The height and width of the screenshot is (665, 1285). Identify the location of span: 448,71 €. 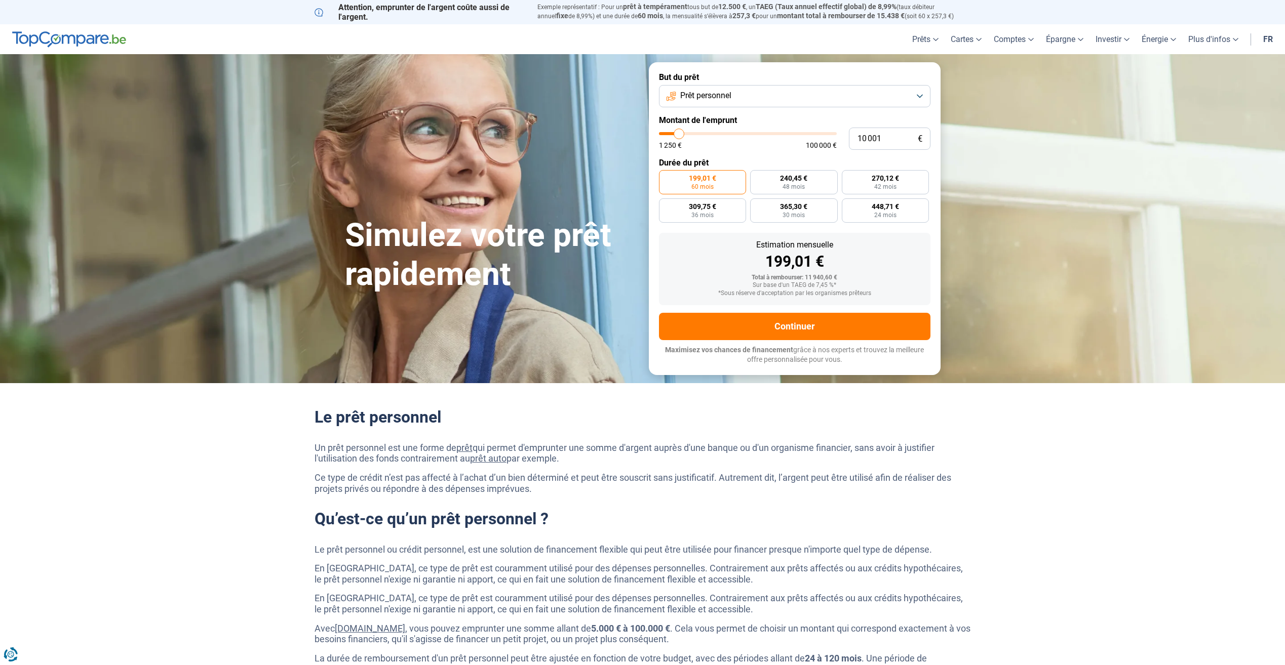
(885, 207).